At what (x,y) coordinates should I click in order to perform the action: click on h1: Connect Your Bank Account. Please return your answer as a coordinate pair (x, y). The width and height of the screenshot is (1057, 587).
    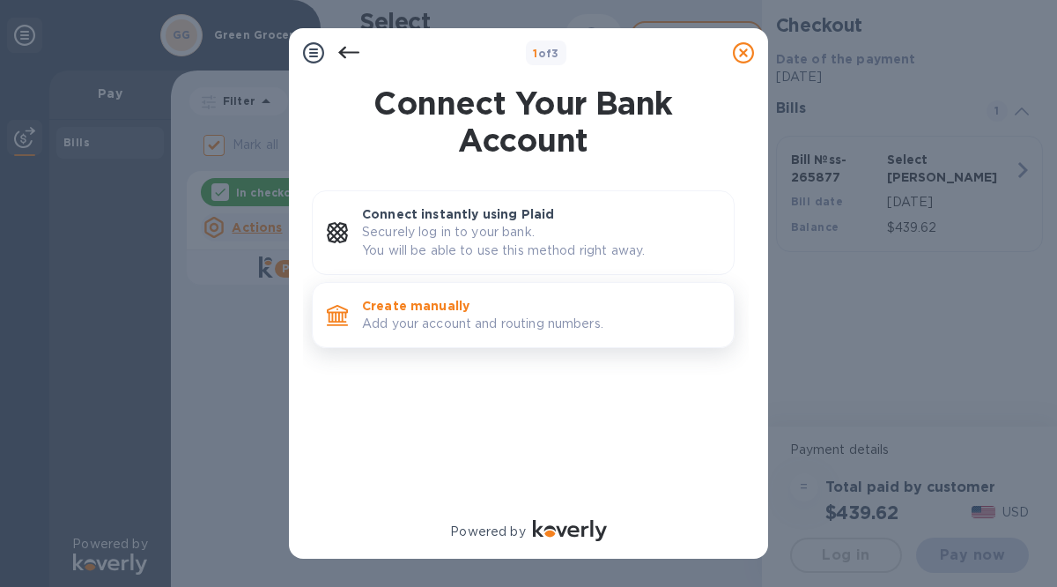
    Looking at the image, I should click on (523, 122).